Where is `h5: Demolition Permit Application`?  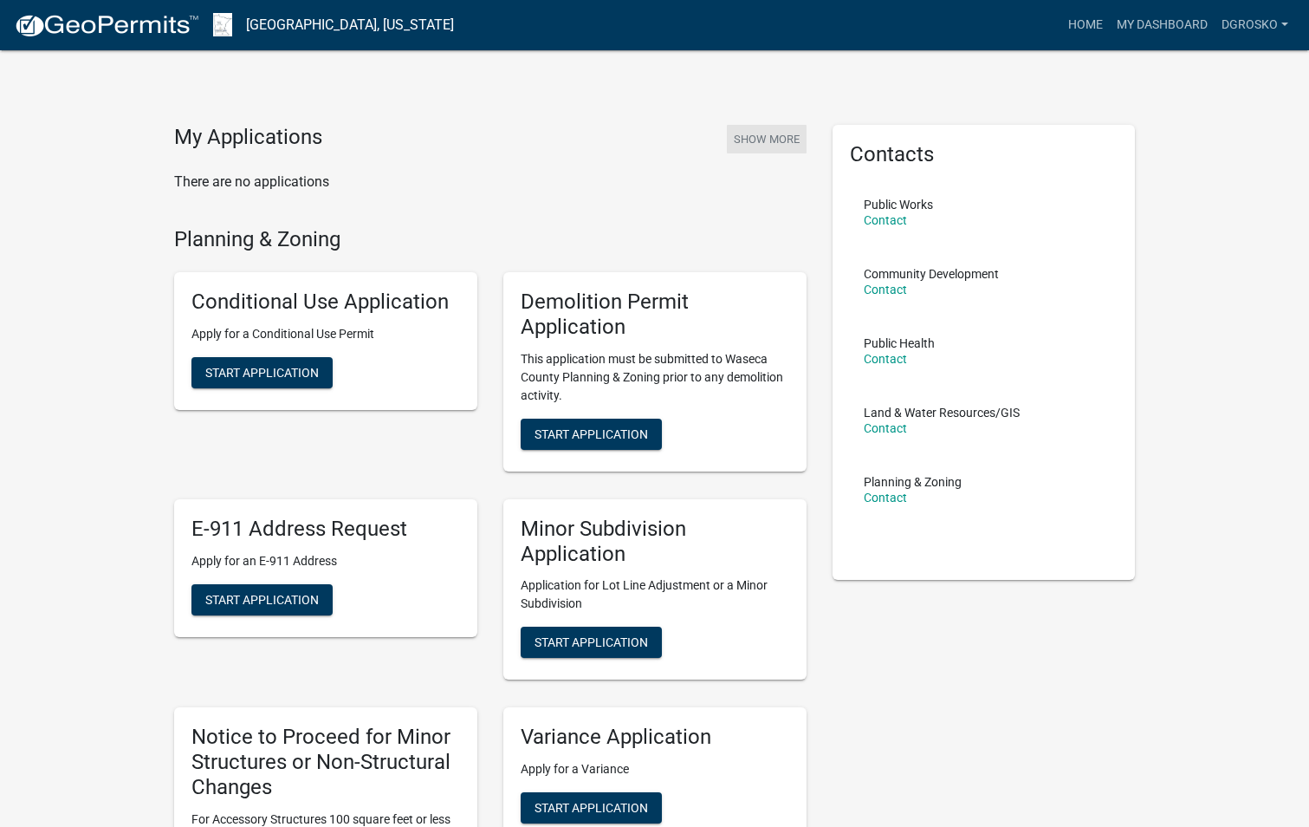
h5: Demolition Permit Application is located at coordinates (655, 314).